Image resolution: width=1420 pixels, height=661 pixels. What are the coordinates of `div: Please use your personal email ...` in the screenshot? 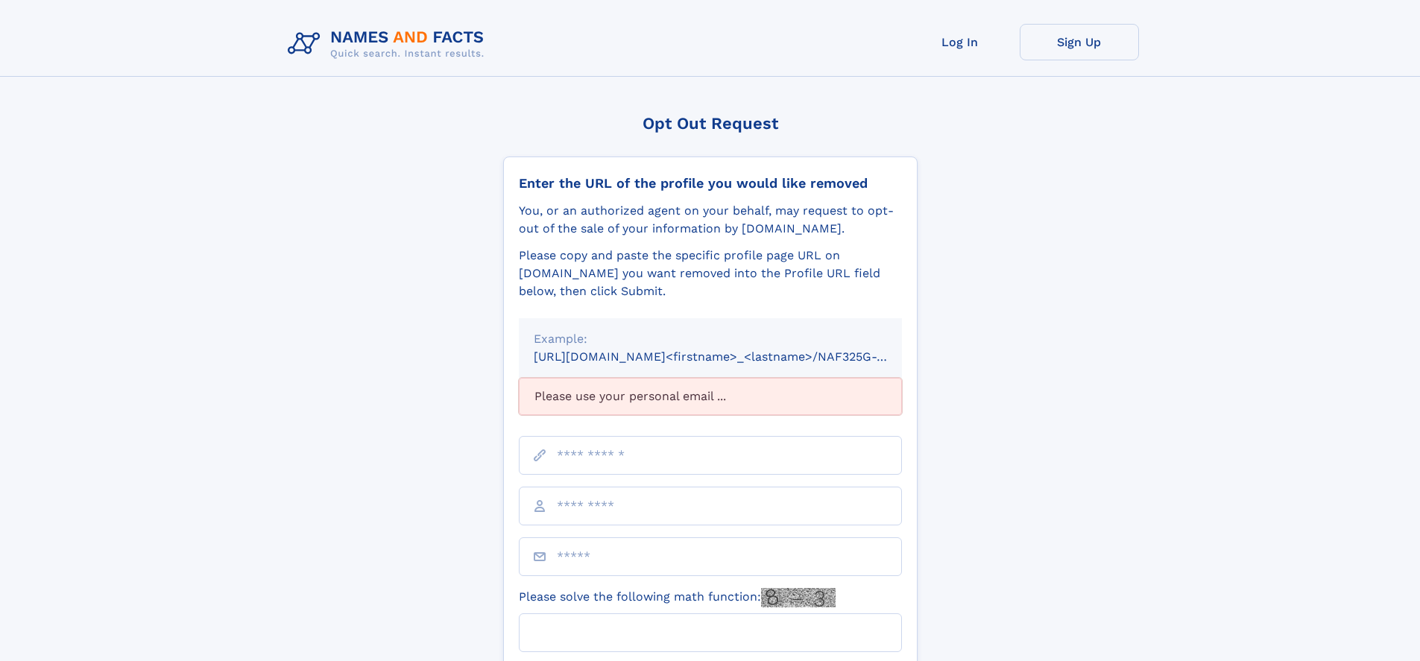 It's located at (710, 397).